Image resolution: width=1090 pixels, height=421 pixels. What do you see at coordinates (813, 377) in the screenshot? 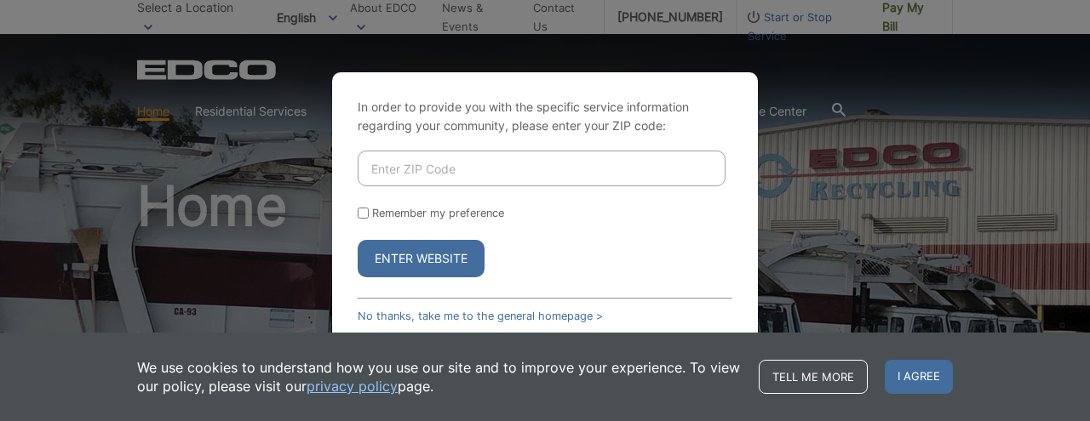
I see `a: Tell me more` at bounding box center [813, 377].